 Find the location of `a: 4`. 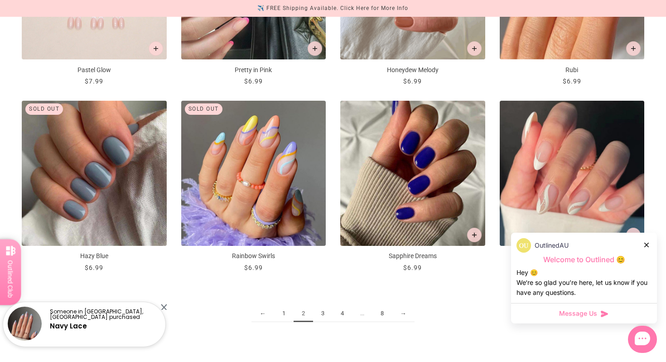

a: 4 is located at coordinates (342, 313).